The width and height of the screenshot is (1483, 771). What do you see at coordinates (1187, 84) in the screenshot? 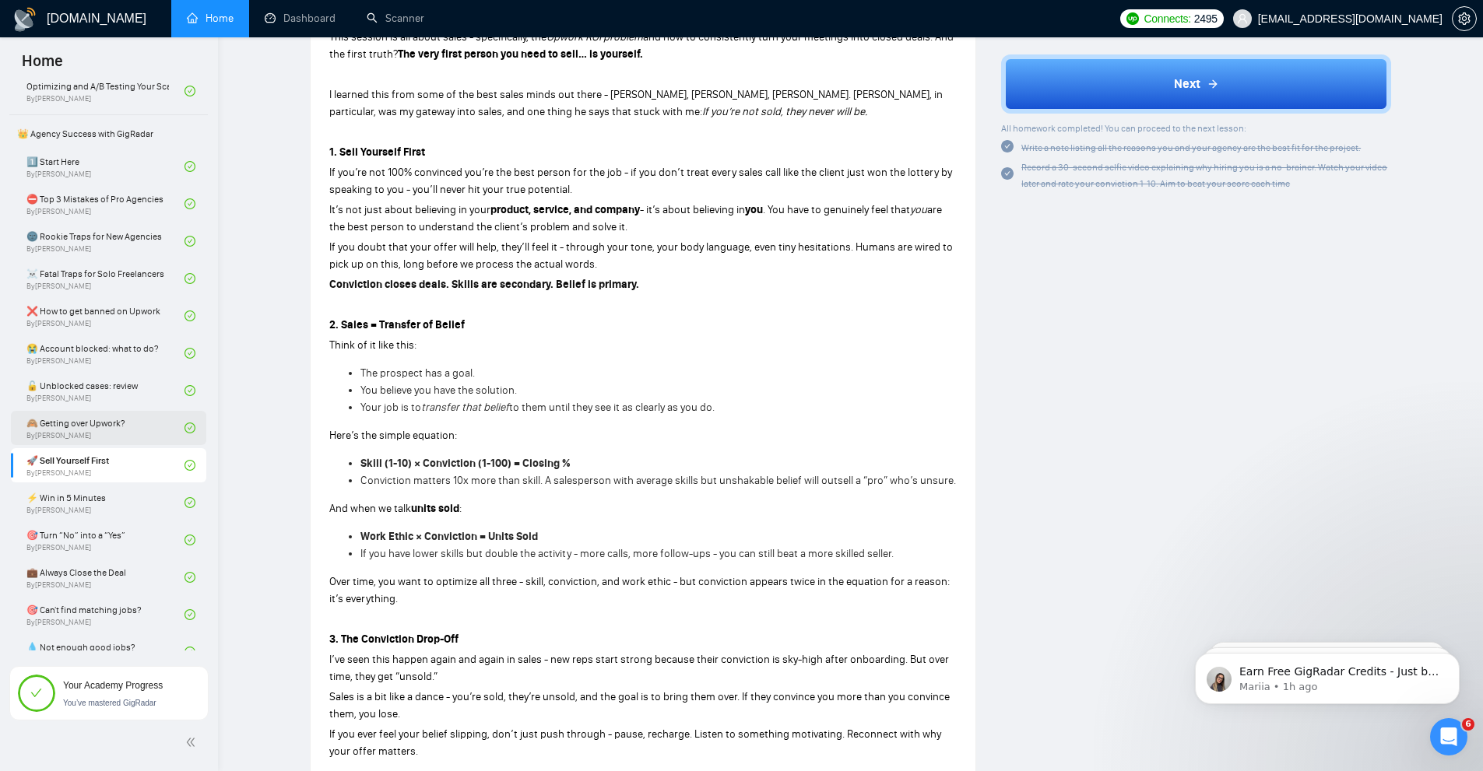
I see `span: Next` at bounding box center [1187, 84].